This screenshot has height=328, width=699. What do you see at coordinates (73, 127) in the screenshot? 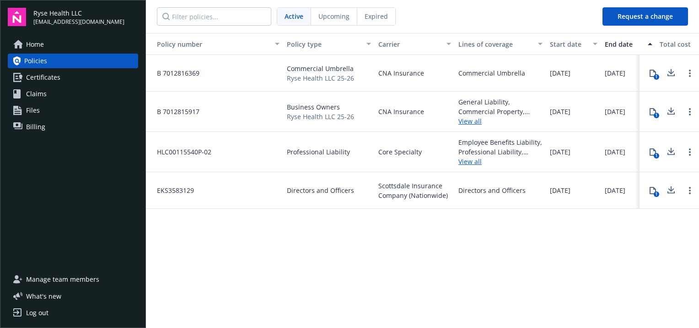
I see `a: Billing` at bounding box center [73, 127].